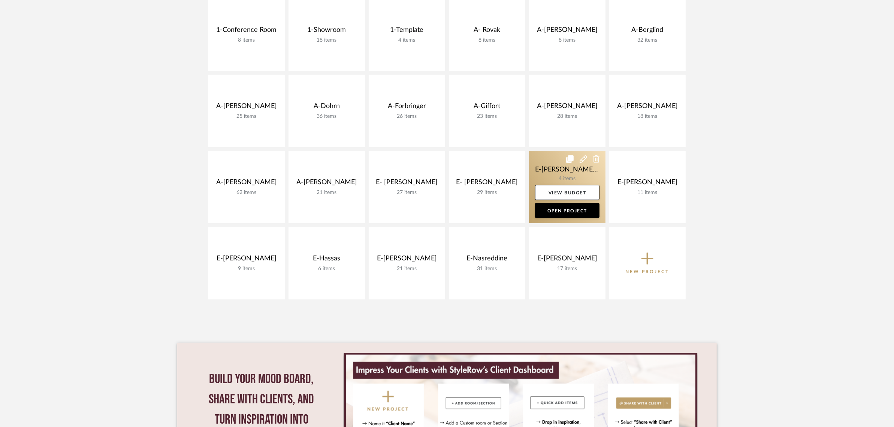  Describe the element at coordinates (567, 210) in the screenshot. I see `a: Open Project` at that location.